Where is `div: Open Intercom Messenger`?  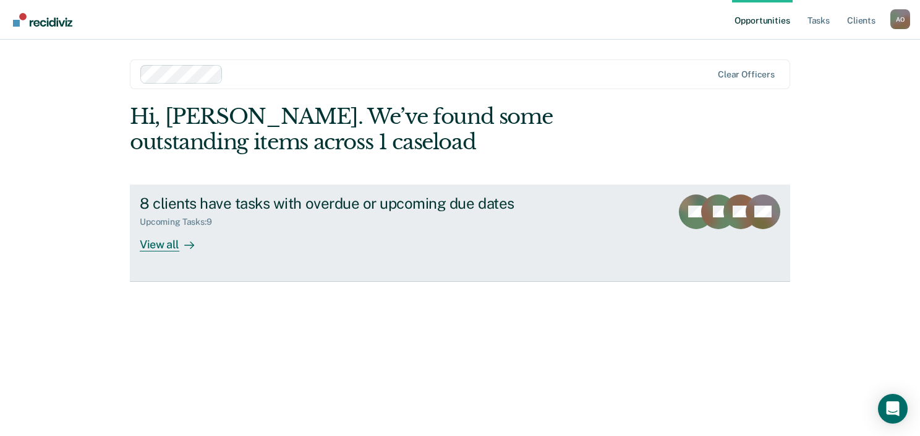
div: Open Intercom Messenger is located at coordinates (893, 408).